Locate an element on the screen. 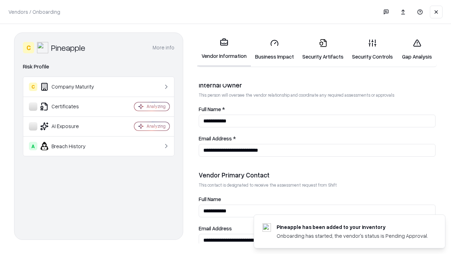  p: Vendors / Onboarding is located at coordinates (34, 12).